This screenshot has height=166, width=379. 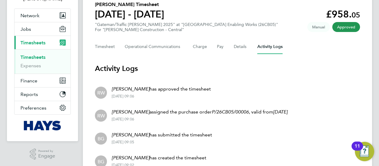 I want to click on button: Charge, so click(x=200, y=47).